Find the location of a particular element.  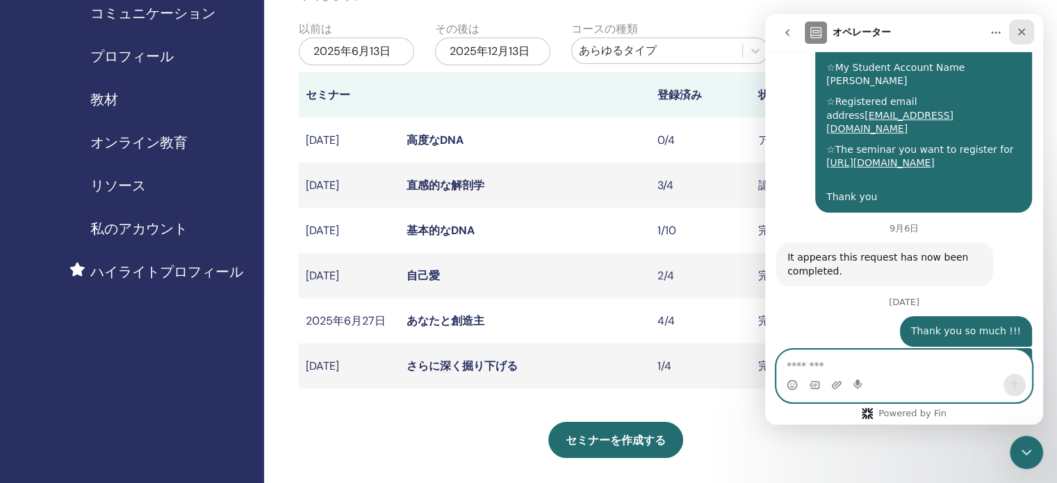

a: 自己愛 is located at coordinates (423, 275).